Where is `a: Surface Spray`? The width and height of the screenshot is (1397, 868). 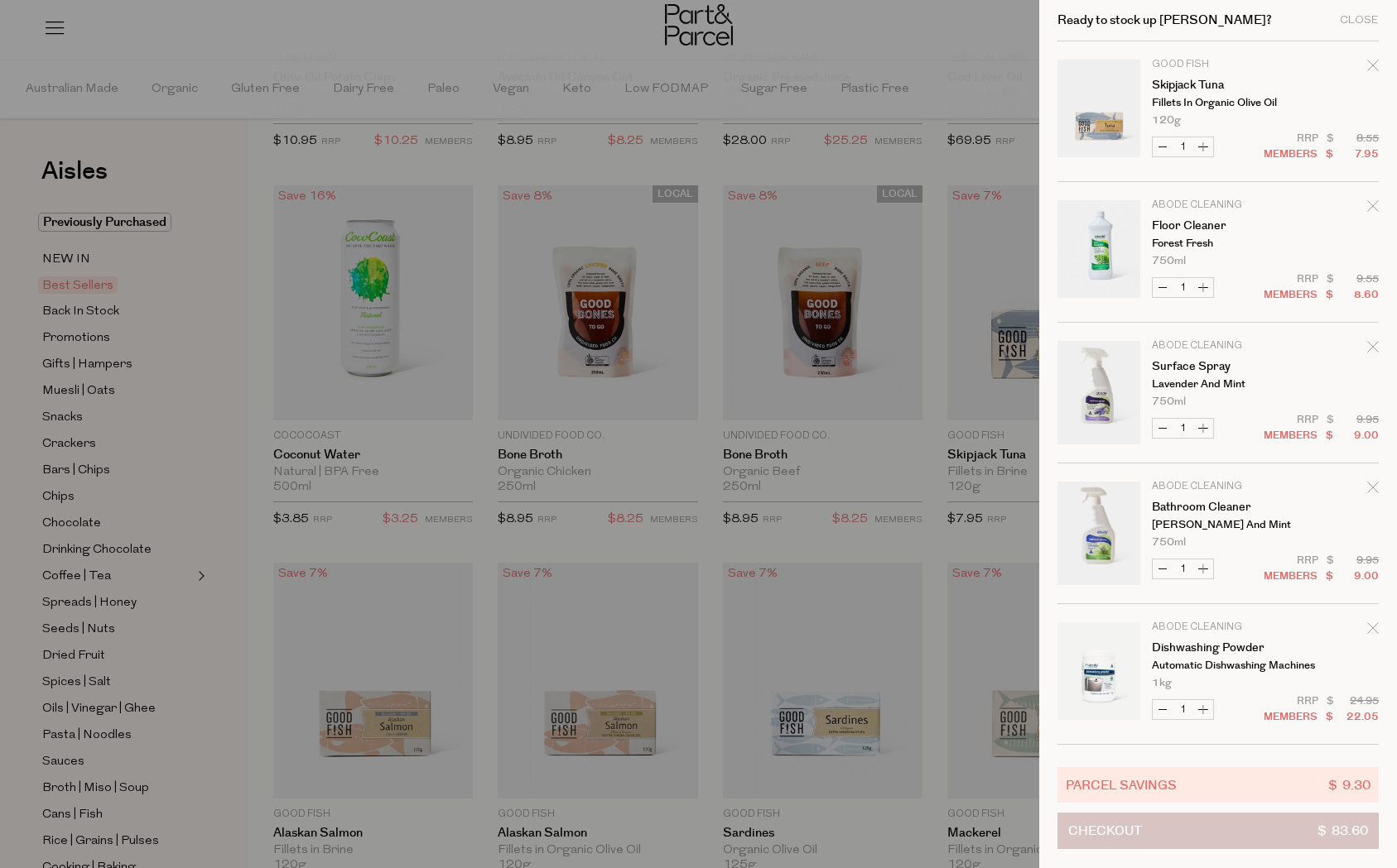
a: Surface Spray is located at coordinates (1215, 367).